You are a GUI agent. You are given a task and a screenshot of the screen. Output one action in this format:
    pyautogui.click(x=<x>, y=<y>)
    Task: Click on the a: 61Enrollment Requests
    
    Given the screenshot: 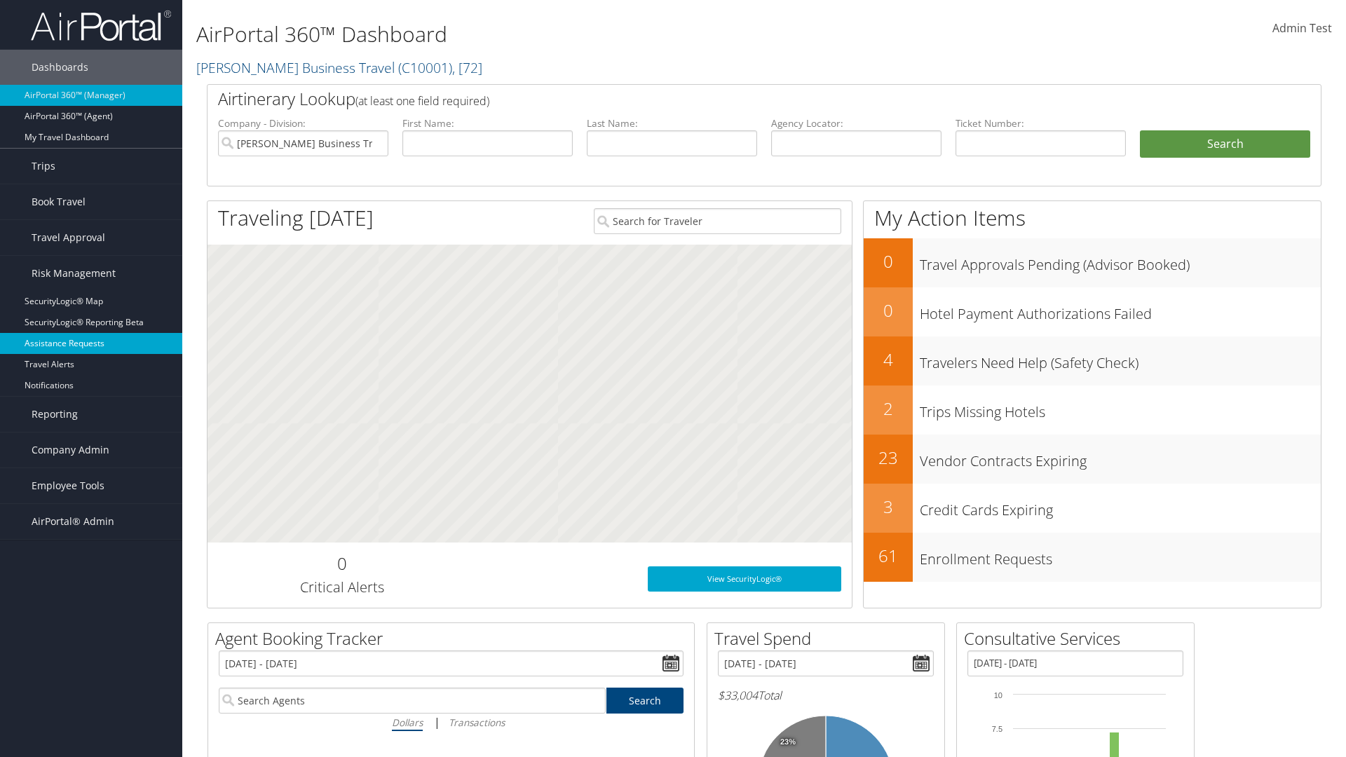 What is the action you would take?
    pyautogui.click(x=1092, y=557)
    